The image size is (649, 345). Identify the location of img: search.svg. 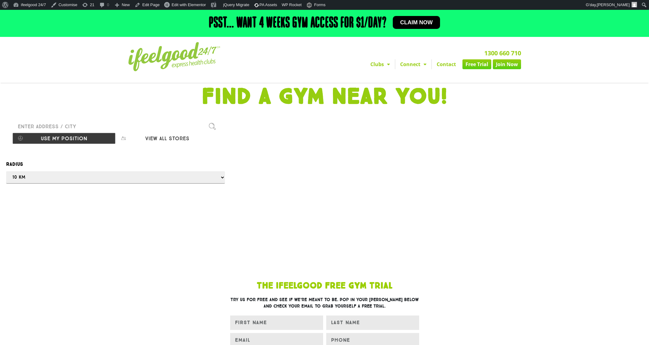
(212, 126).